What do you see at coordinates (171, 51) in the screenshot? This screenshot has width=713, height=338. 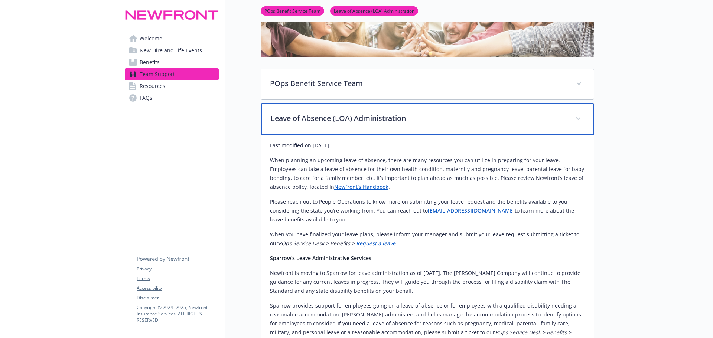 I see `span: New Hire and Life Events` at bounding box center [171, 51].